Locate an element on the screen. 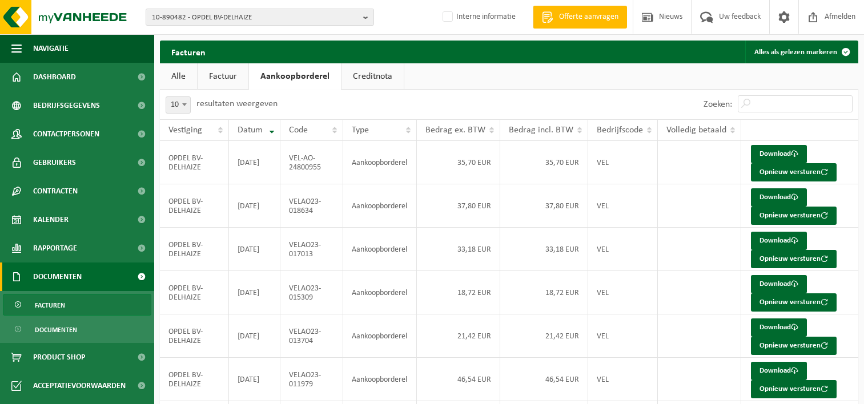 This screenshot has height=404, width=864. span: Contracten is located at coordinates (55, 191).